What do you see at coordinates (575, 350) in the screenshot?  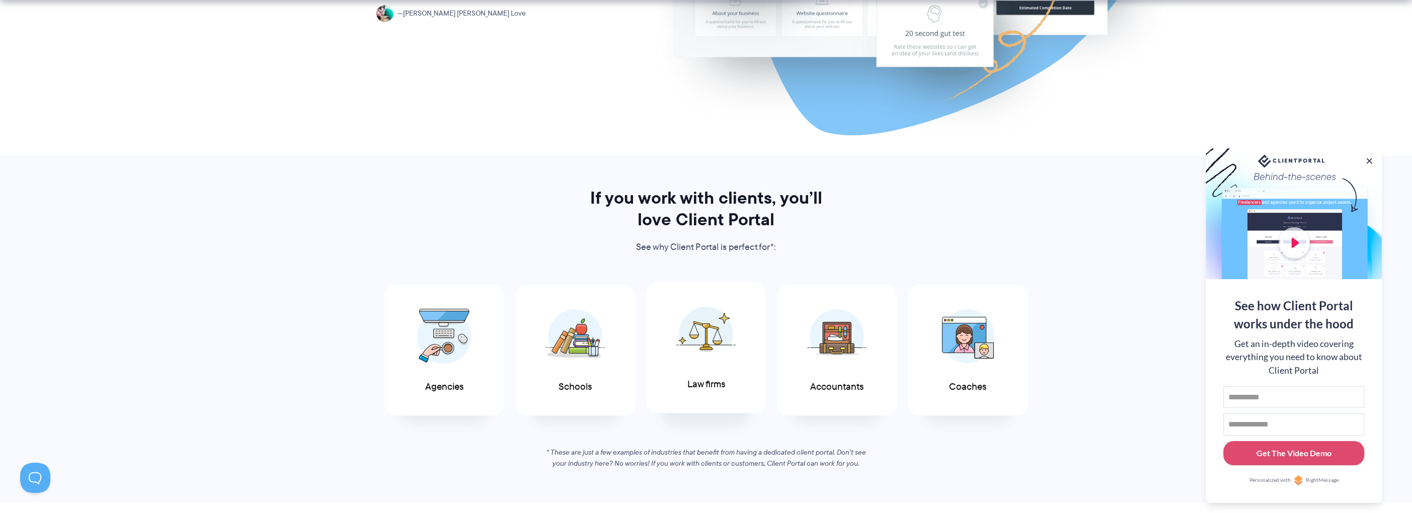 I see `a: Schools` at bounding box center [575, 350].